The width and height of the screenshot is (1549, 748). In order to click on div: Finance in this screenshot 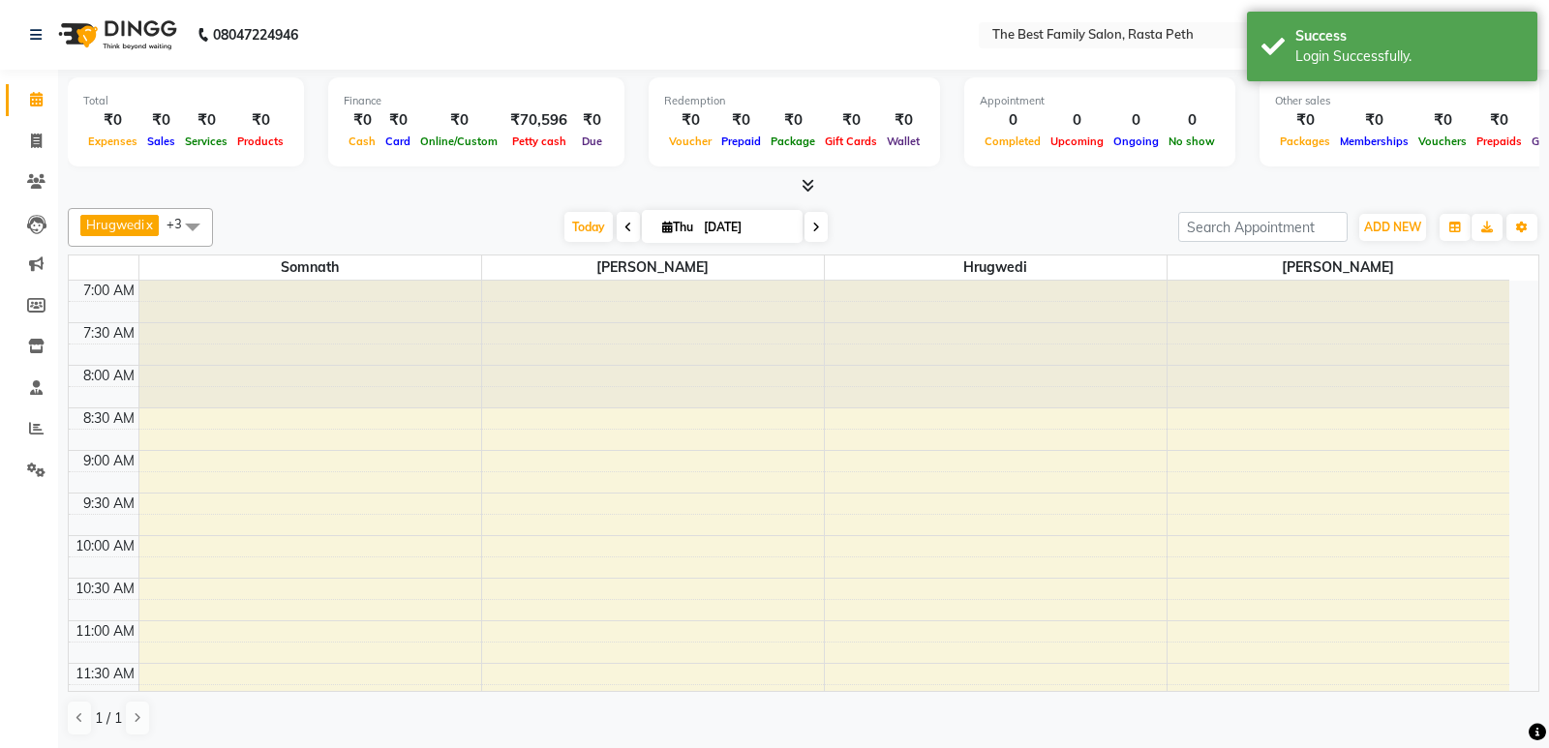, I will do `click(476, 101)`.